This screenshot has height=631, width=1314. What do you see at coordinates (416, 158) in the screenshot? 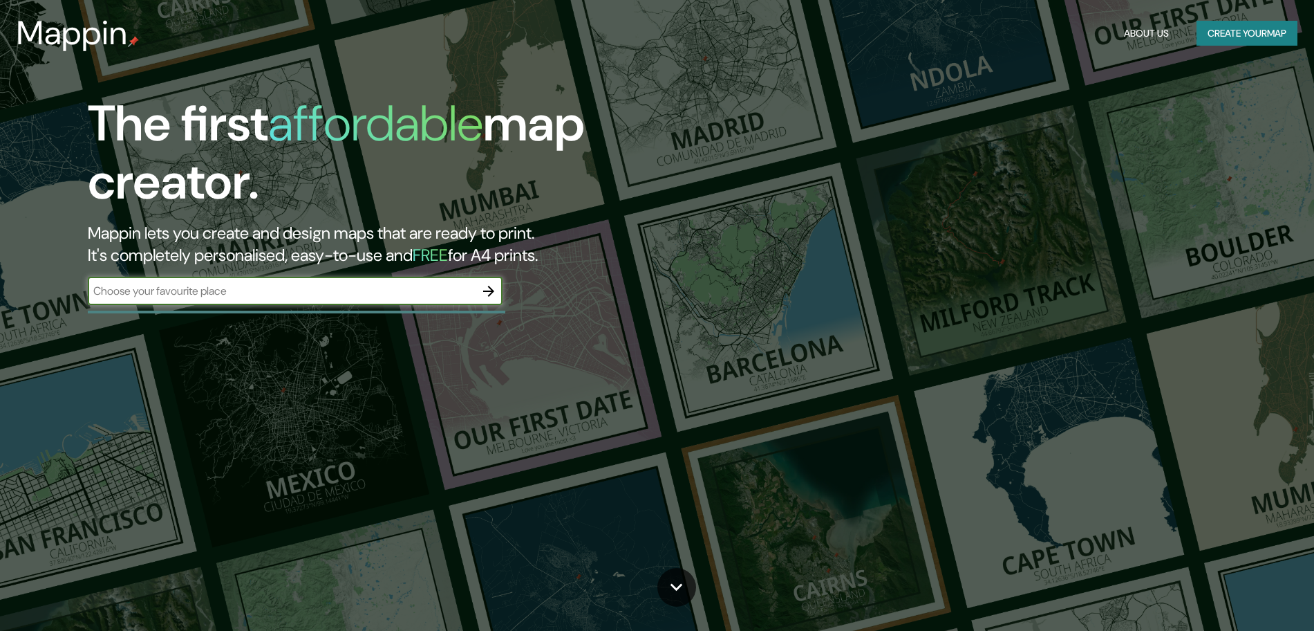
I see `h1: The first map creator.` at bounding box center [416, 158].